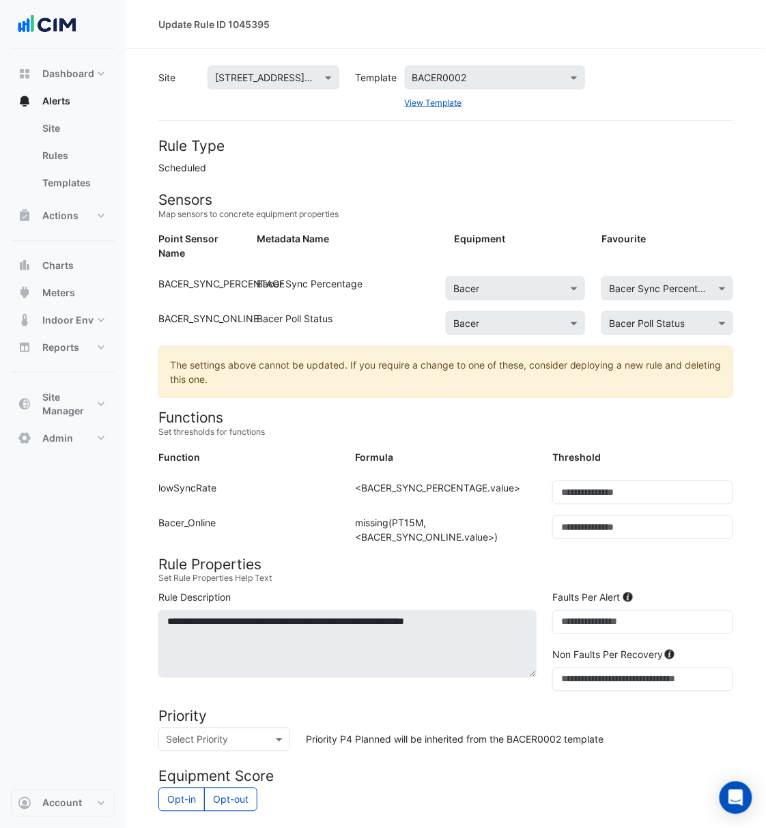  What do you see at coordinates (68, 320) in the screenshot?
I see `span: Indoor Env` at bounding box center [68, 320].